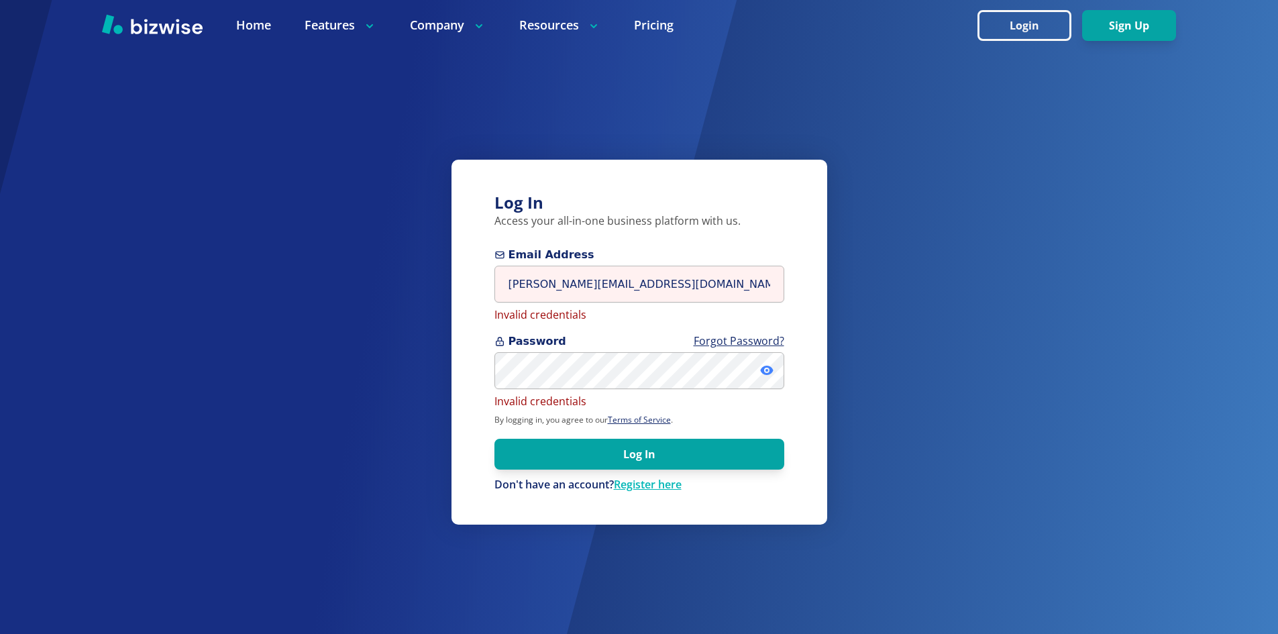 Image resolution: width=1278 pixels, height=634 pixels. Describe the element at coordinates (640, 485) in the screenshot. I see `p: Don't have an account?` at that location.